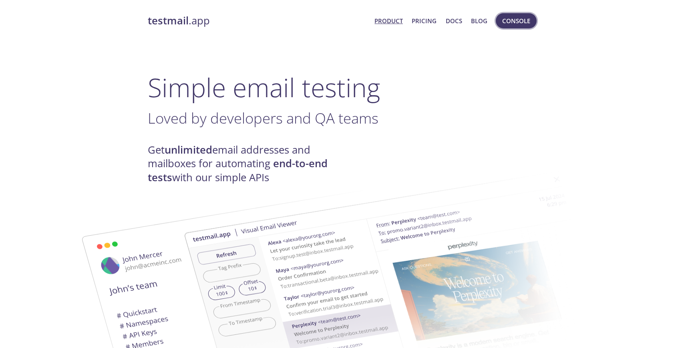 The height and width of the screenshot is (348, 686). I want to click on span: Loved by developers and QA teams, so click(263, 118).